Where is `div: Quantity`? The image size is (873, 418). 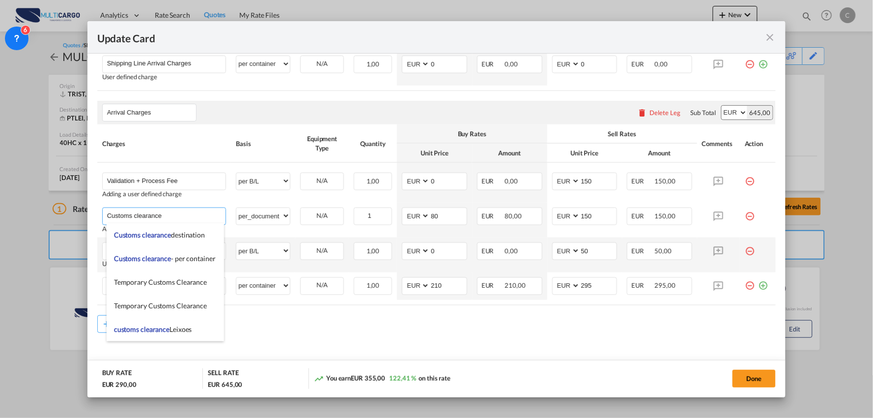
div: Quantity is located at coordinates (373, 143).